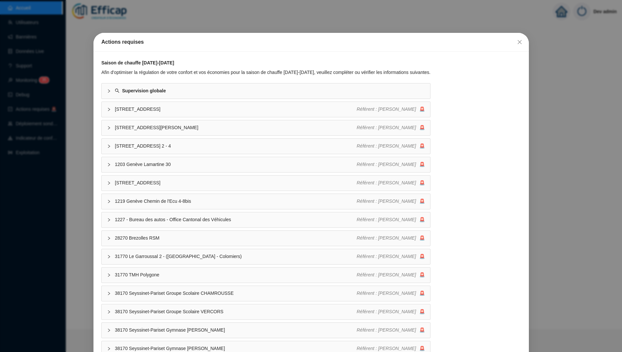 The height and width of the screenshot is (352, 622). What do you see at coordinates (236, 238) in the screenshot?
I see `span: 28270 Brezolles RSM` at bounding box center [236, 238].